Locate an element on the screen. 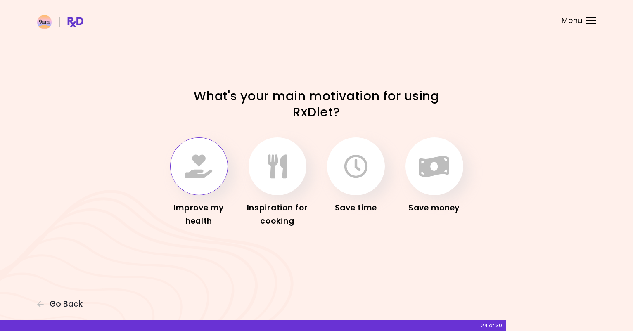 The width and height of the screenshot is (633, 331). span: Go Back is located at coordinates (66, 304).